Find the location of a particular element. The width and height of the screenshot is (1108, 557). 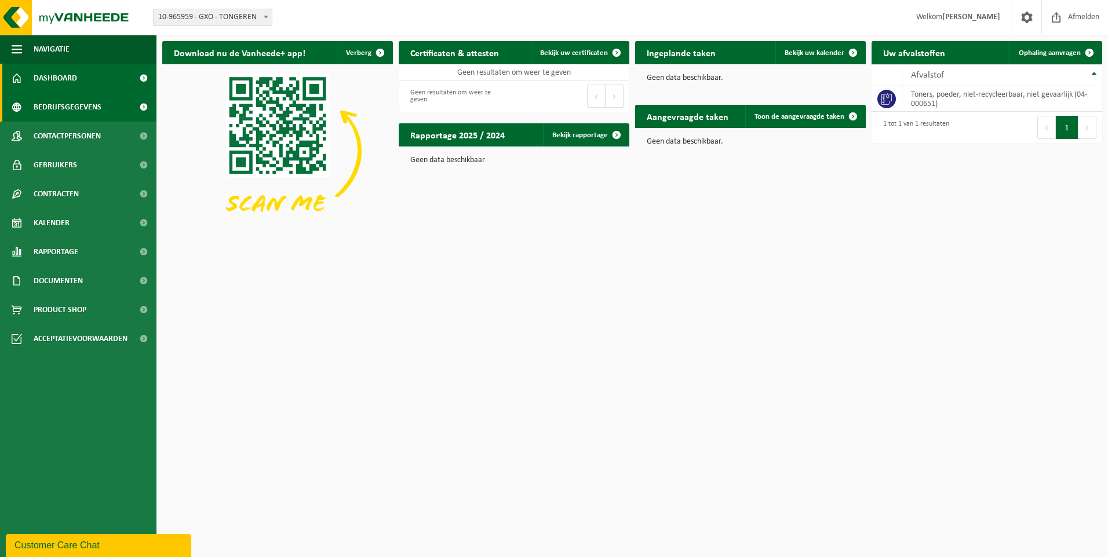

h2: Certificaten & attesten is located at coordinates (454, 52).